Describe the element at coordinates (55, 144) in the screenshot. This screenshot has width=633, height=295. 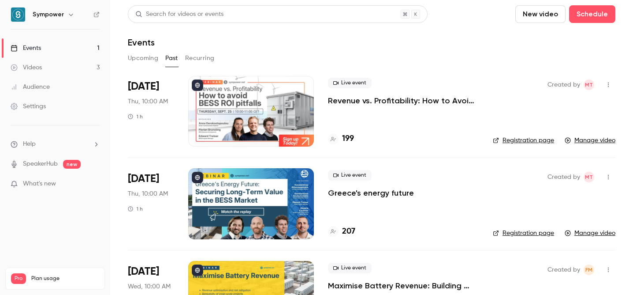
I see `li: help-dropdown-opener` at that location.